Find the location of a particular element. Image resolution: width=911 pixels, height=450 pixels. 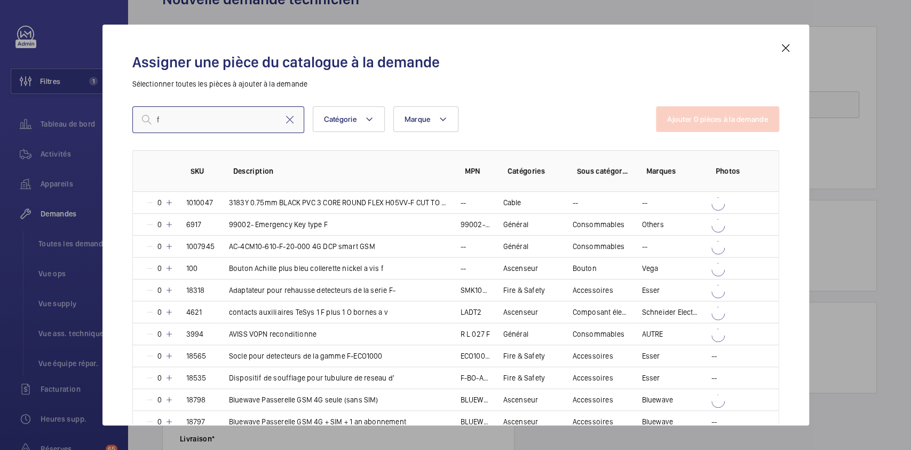

p: SMK1000 is located at coordinates (476, 290).